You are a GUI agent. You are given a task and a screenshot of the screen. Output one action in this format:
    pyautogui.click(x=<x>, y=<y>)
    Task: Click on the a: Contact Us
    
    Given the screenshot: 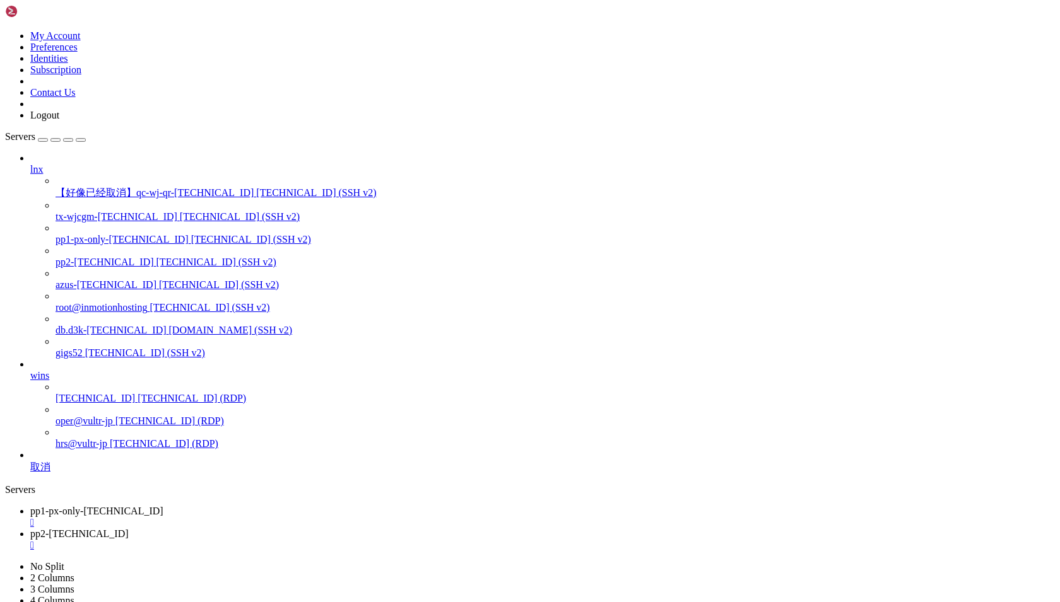 What is the action you would take?
    pyautogui.click(x=53, y=92)
    